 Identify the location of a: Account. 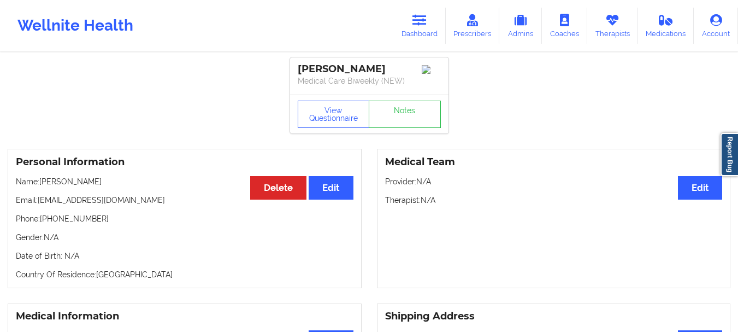
(716, 26).